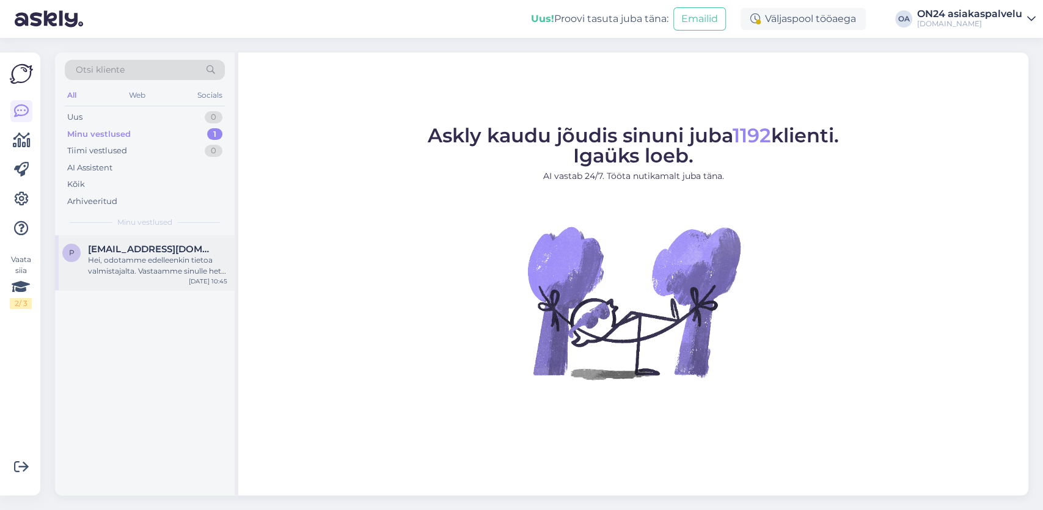  What do you see at coordinates (210, 95) in the screenshot?
I see `div: Socials` at bounding box center [210, 95].